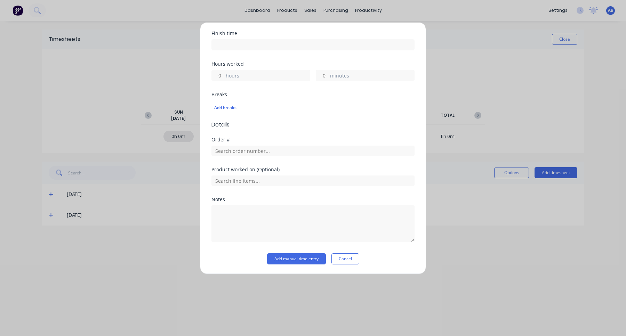 This screenshot has height=336, width=626. What do you see at coordinates (313, 170) in the screenshot?
I see `div: Product worked on (Optional)` at bounding box center [313, 170].